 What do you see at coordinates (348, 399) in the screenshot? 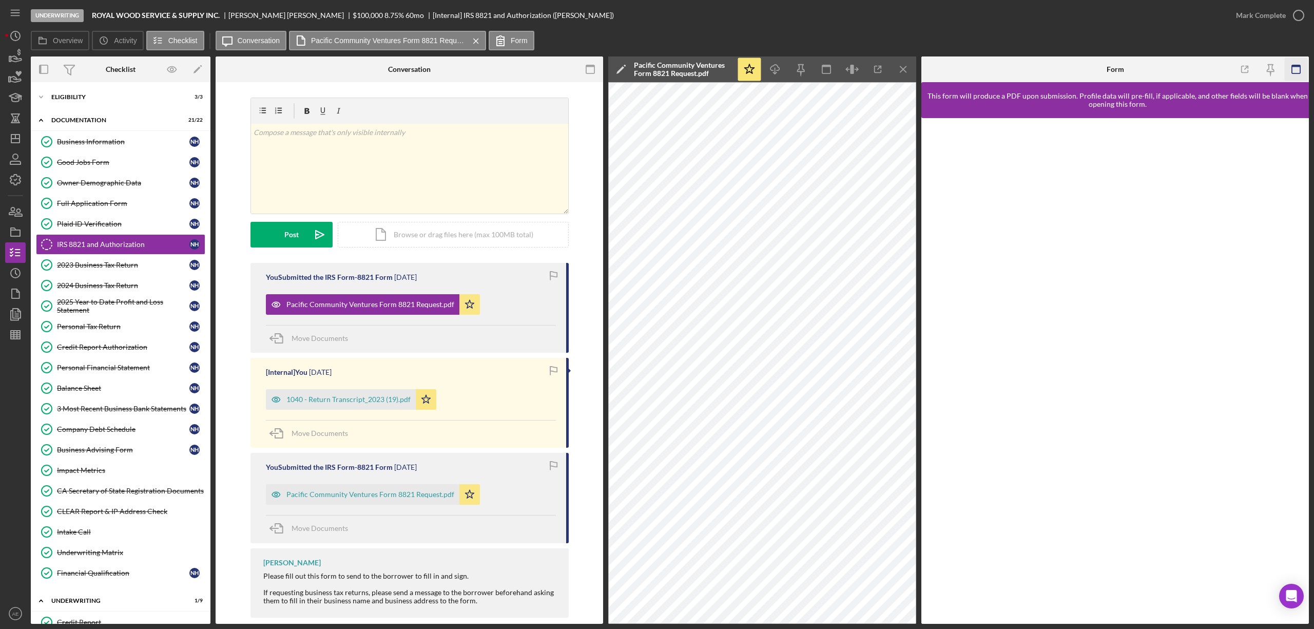
I see `div: 1040 - Return Transcript_2023 (19).pdf` at bounding box center [348, 399].